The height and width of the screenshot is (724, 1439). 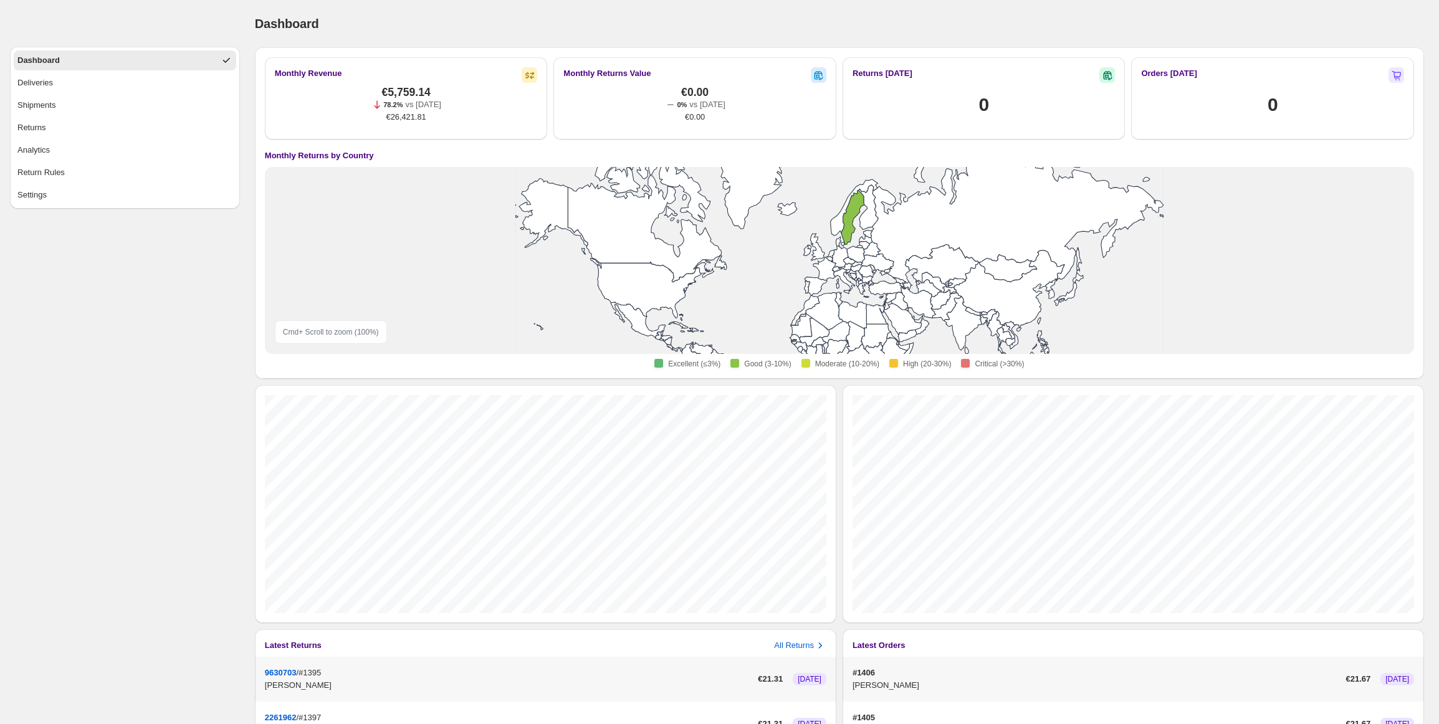 What do you see at coordinates (847, 364) in the screenshot?
I see `span: Moderate (10-20%)` at bounding box center [847, 364].